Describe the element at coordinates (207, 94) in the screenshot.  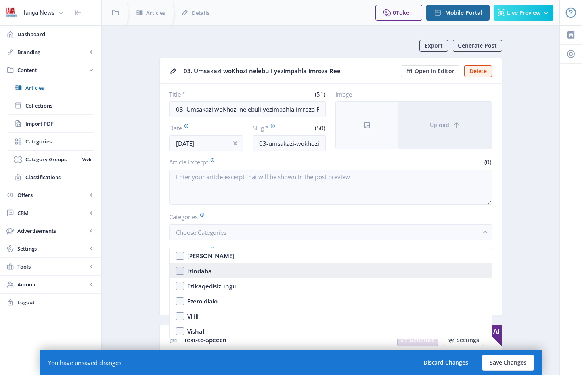
I see `label: Title` at that location.